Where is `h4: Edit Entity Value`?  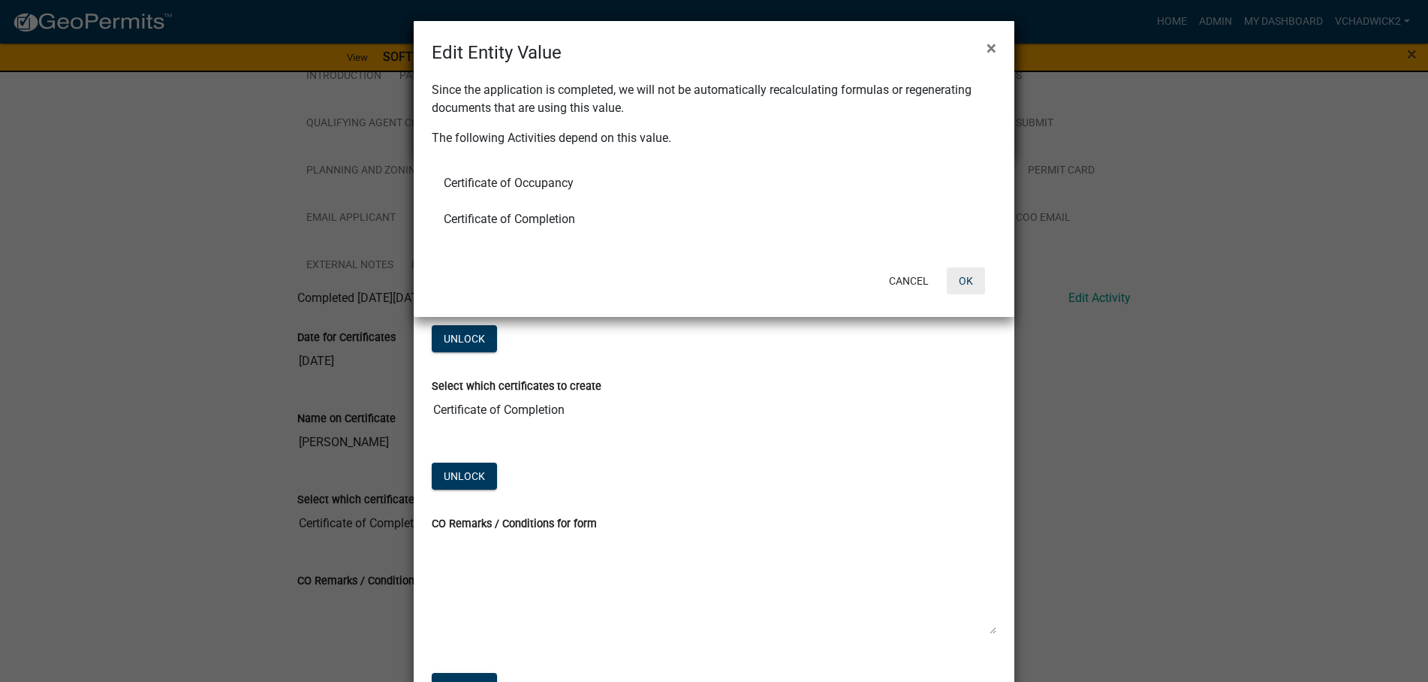
h4: Edit Entity Value is located at coordinates (496, 53).